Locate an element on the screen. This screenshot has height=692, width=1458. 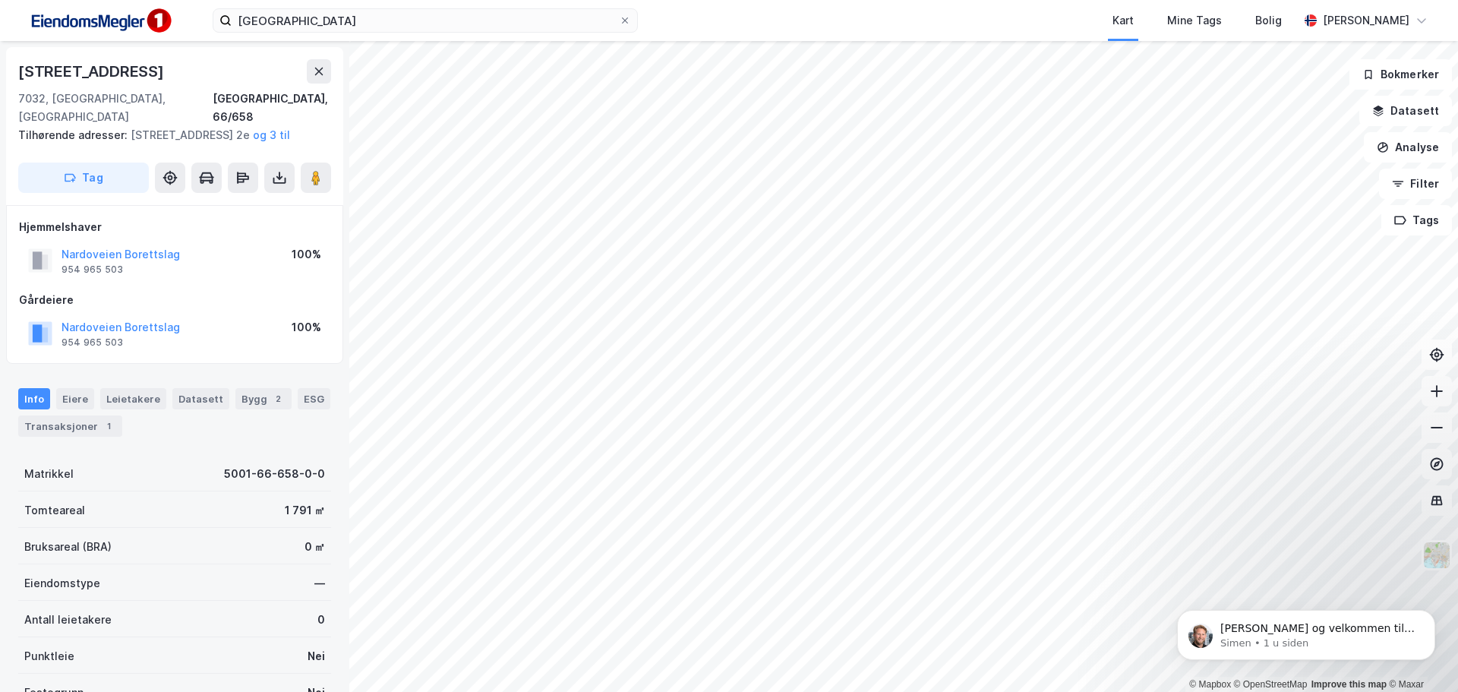
div: Punktleie is located at coordinates (49, 656).